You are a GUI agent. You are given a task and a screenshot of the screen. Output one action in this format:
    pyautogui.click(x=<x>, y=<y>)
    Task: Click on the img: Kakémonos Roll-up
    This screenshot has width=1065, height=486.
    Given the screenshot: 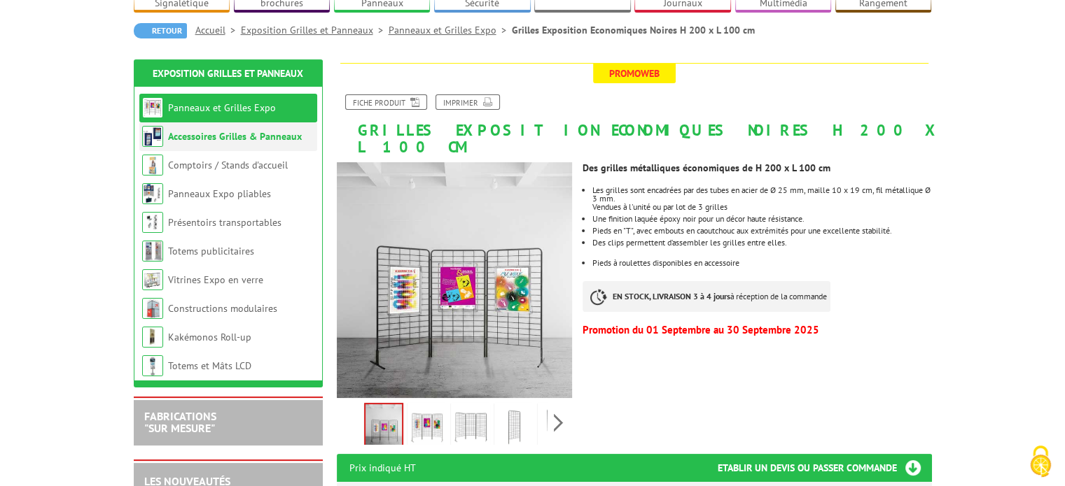 What is the action you would take?
    pyautogui.click(x=153, y=337)
    